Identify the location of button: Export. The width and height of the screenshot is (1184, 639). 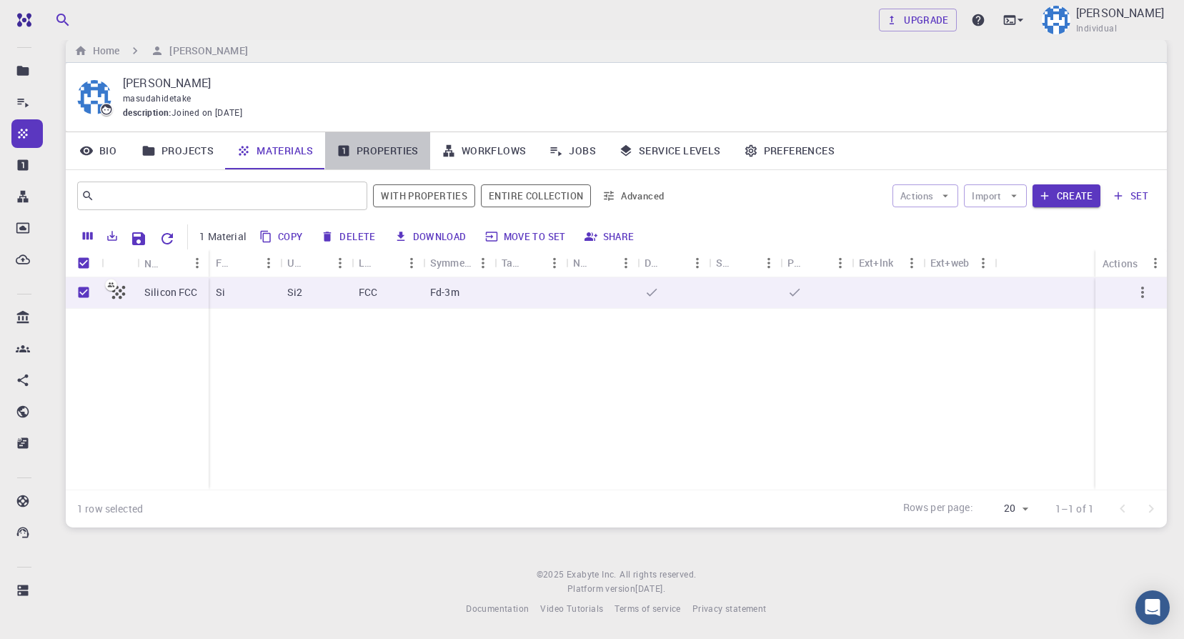
(112, 236).